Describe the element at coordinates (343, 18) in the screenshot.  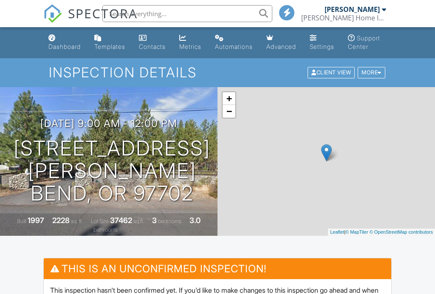
I see `div: Levang Home Inspections LLC` at that location.